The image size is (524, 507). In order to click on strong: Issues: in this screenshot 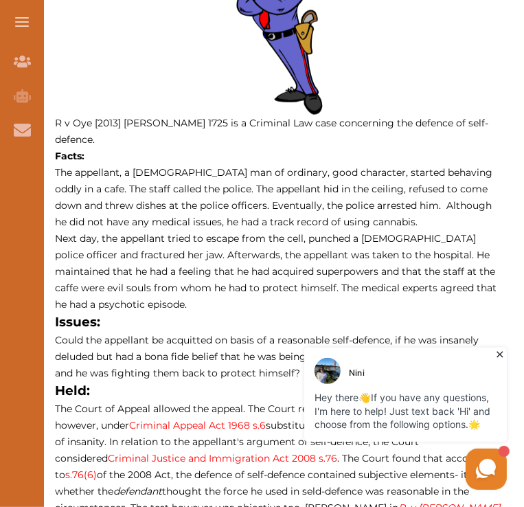, I will do `click(78, 321)`.